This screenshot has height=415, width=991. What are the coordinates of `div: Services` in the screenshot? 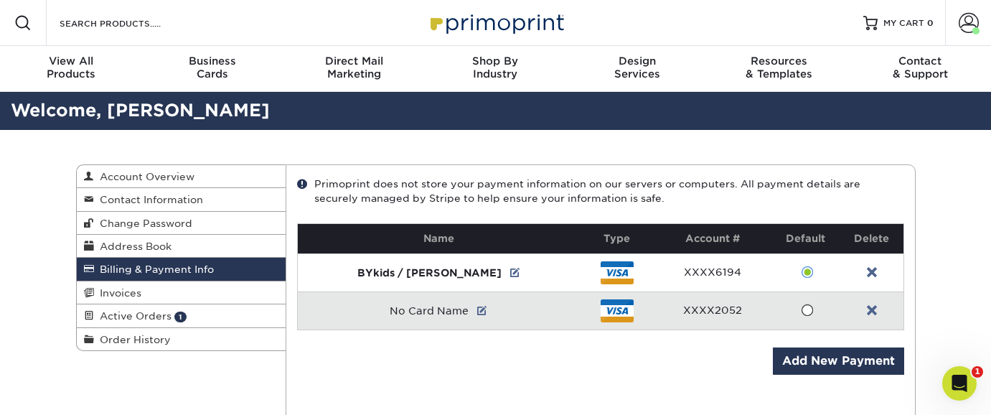 It's located at (636, 67).